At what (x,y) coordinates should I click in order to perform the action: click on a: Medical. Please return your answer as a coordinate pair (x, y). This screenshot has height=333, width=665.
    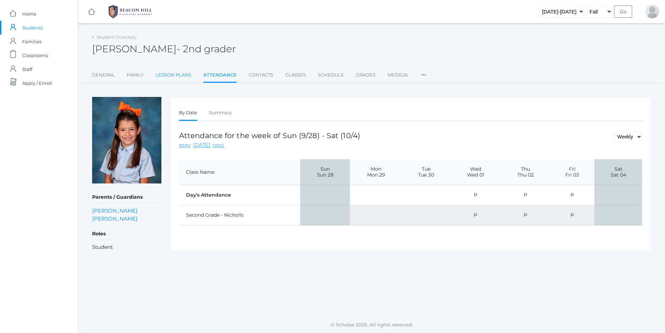
    Looking at the image, I should click on (398, 75).